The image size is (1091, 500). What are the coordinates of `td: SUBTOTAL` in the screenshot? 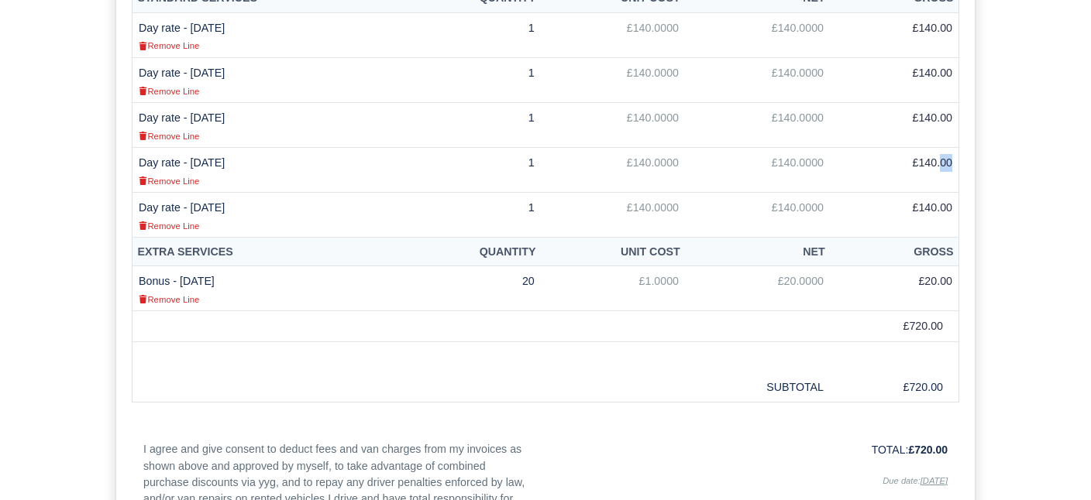 It's located at (757, 387).